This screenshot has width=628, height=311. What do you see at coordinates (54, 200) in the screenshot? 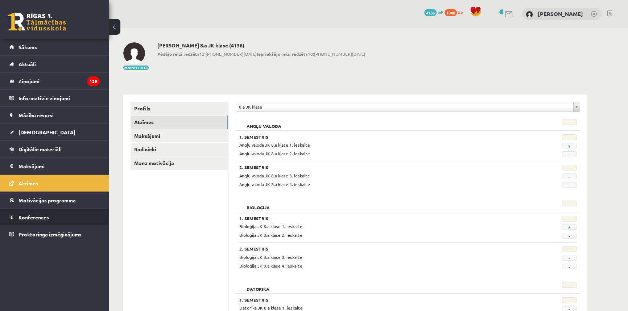
I see `a: Motivācijas programma` at bounding box center [54, 200].